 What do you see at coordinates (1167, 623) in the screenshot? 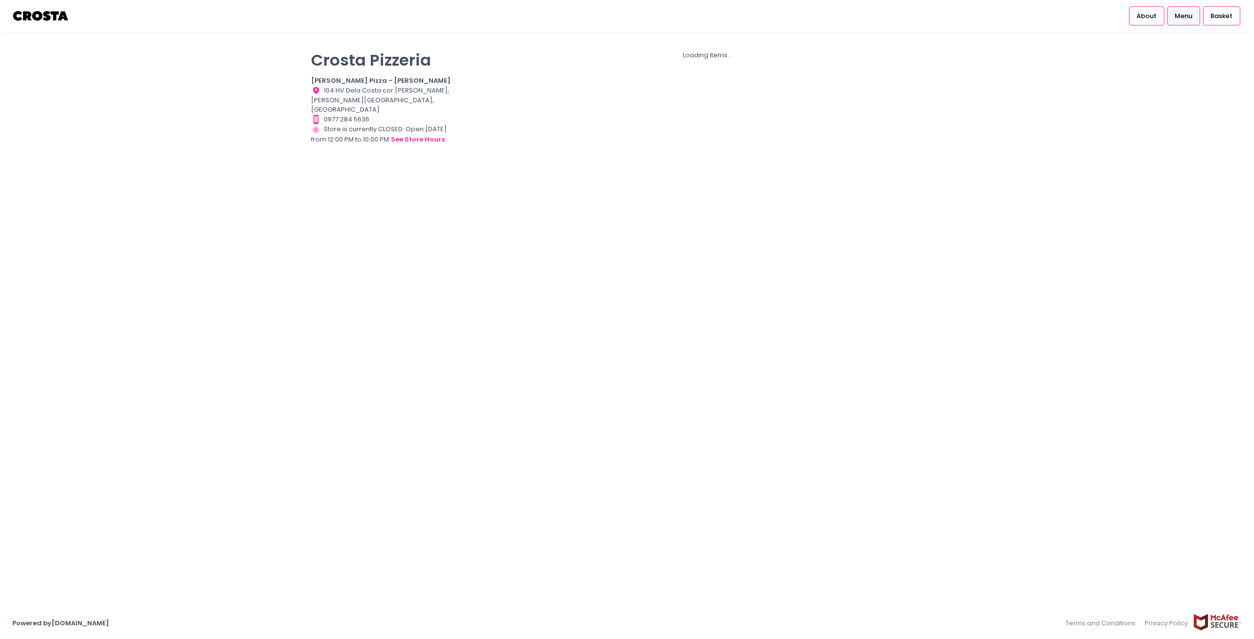
I see `a: Privacy Policy` at bounding box center [1167, 623].